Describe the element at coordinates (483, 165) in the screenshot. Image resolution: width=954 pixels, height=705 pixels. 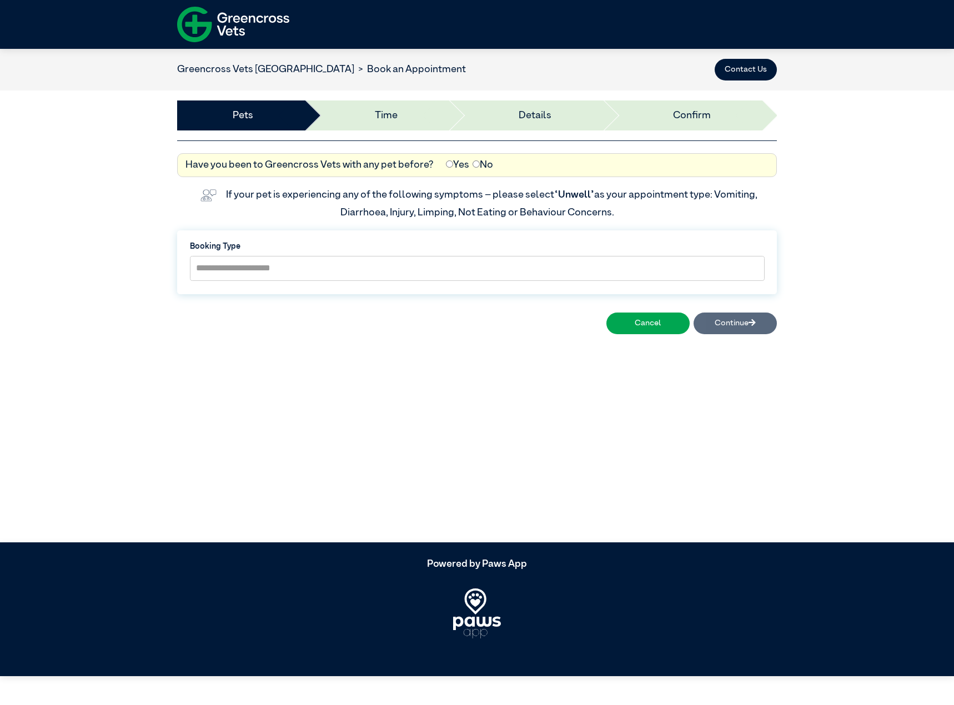
I see `label: No` at that location.